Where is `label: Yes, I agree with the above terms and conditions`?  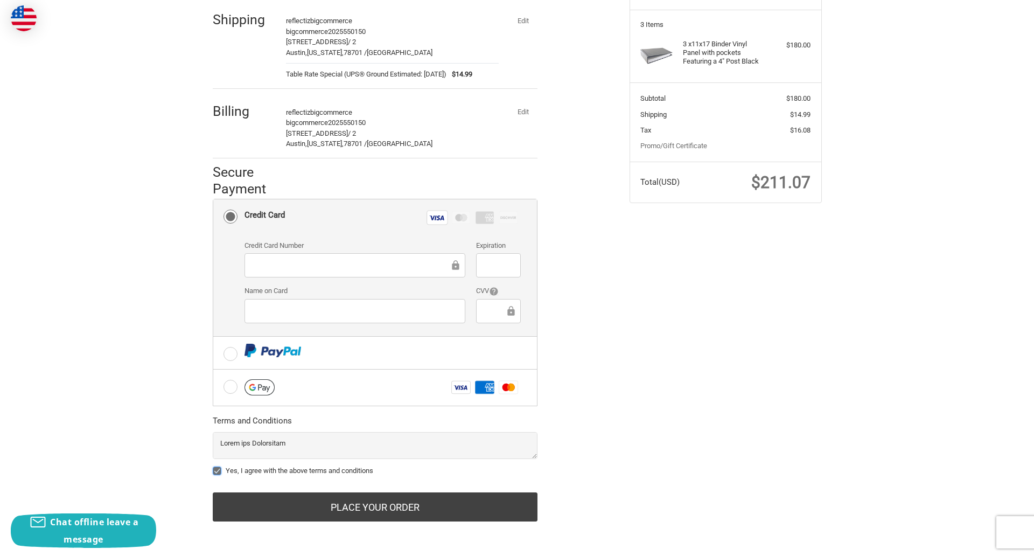 label: Yes, I agree with the above terms and conditions is located at coordinates (375, 471).